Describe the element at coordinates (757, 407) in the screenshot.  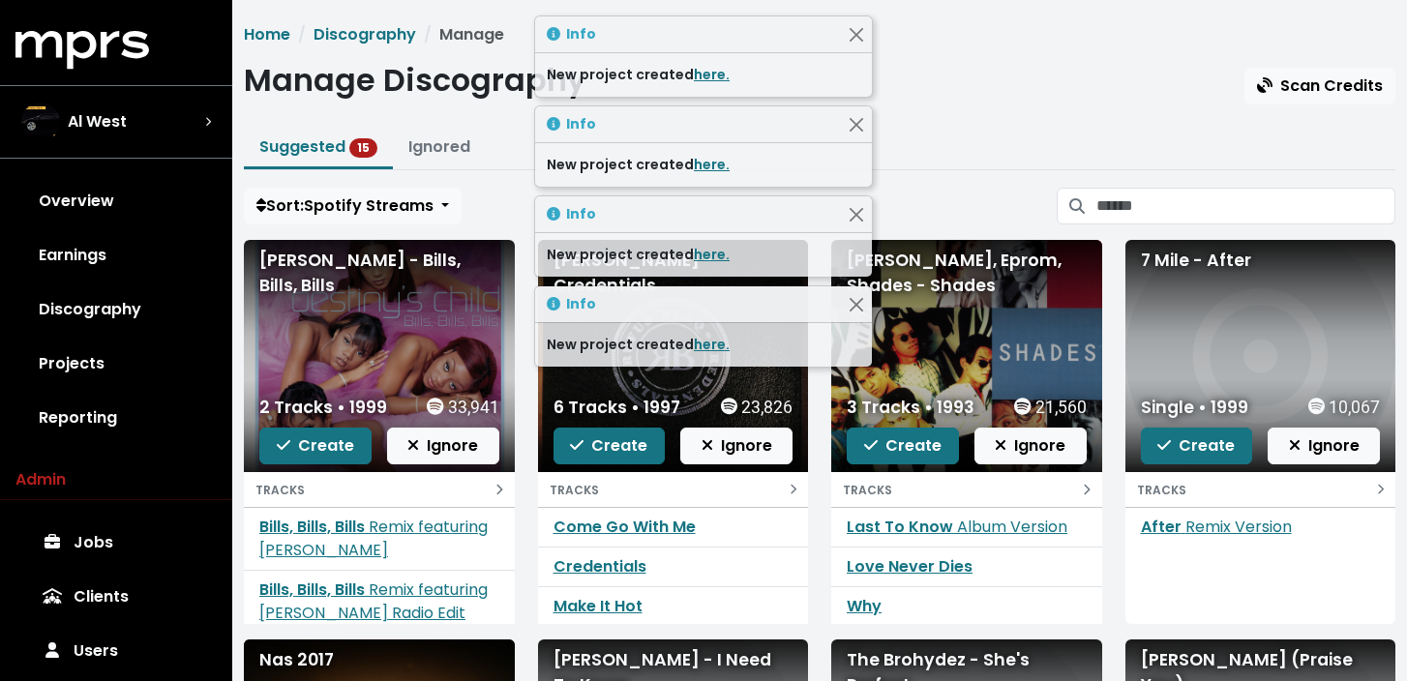
I see `div: 23,826` at that location.